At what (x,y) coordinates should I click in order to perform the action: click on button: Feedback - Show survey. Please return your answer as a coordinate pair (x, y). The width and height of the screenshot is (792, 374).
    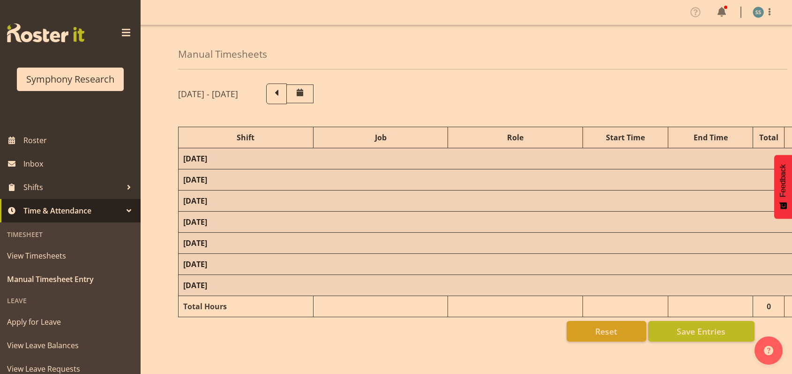
    Looking at the image, I should click on (783, 187).